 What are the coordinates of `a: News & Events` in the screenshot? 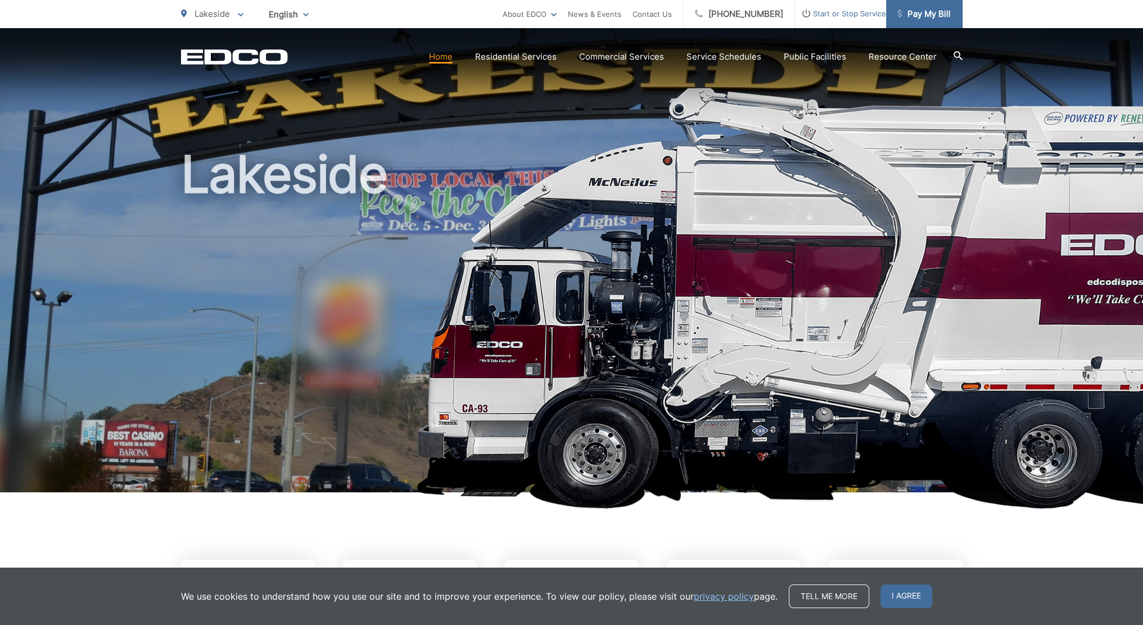 It's located at (594, 14).